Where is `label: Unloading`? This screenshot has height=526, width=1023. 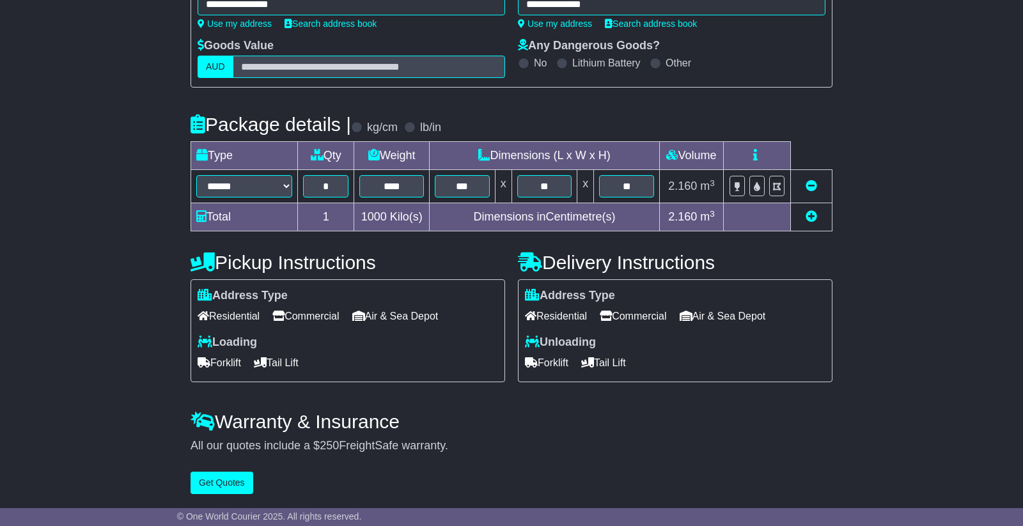
label: Unloading is located at coordinates (560, 343).